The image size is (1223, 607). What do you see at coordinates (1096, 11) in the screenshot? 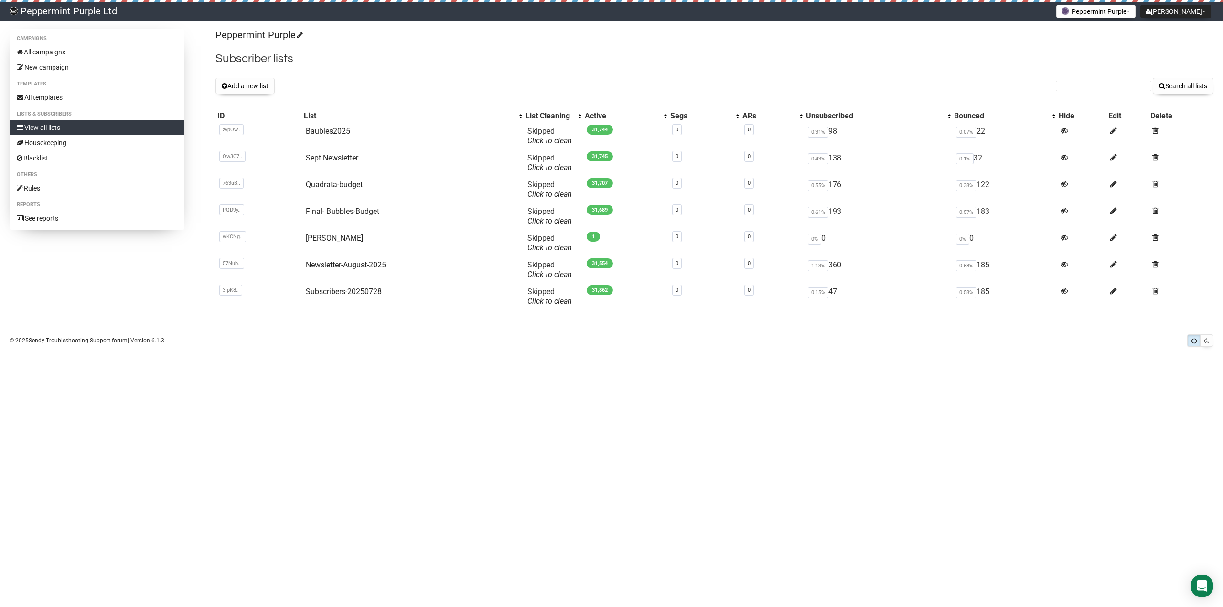
I see `button: Peppermint Purple` at bounding box center [1096, 11].